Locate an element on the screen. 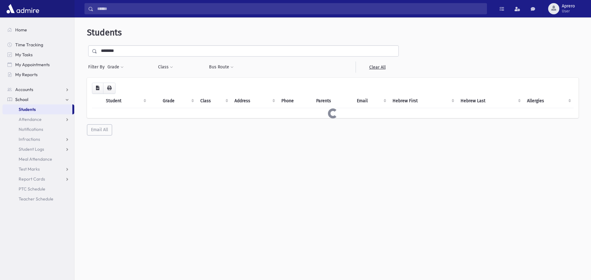 This screenshot has width=591, height=280. a: Home is located at coordinates (38, 30).